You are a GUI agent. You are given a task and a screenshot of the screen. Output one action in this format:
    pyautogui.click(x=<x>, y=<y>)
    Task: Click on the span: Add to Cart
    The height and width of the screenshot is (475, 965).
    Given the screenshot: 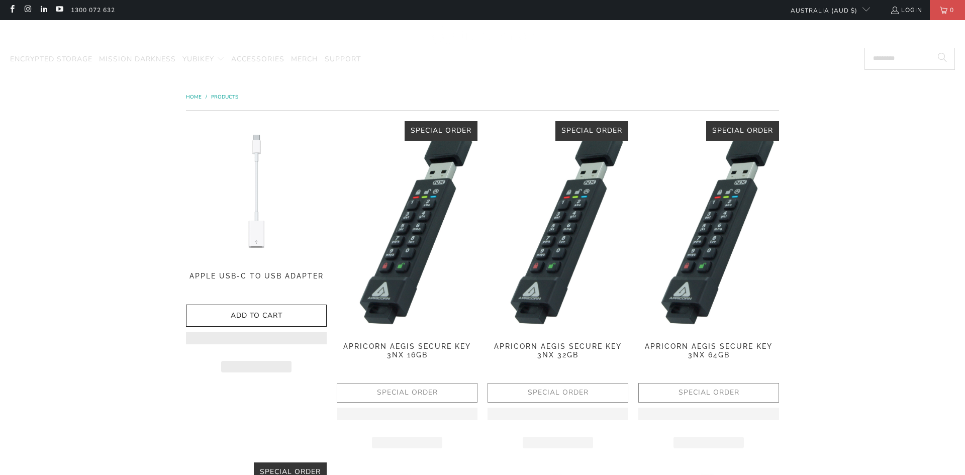 What is the action you would take?
    pyautogui.click(x=256, y=315)
    